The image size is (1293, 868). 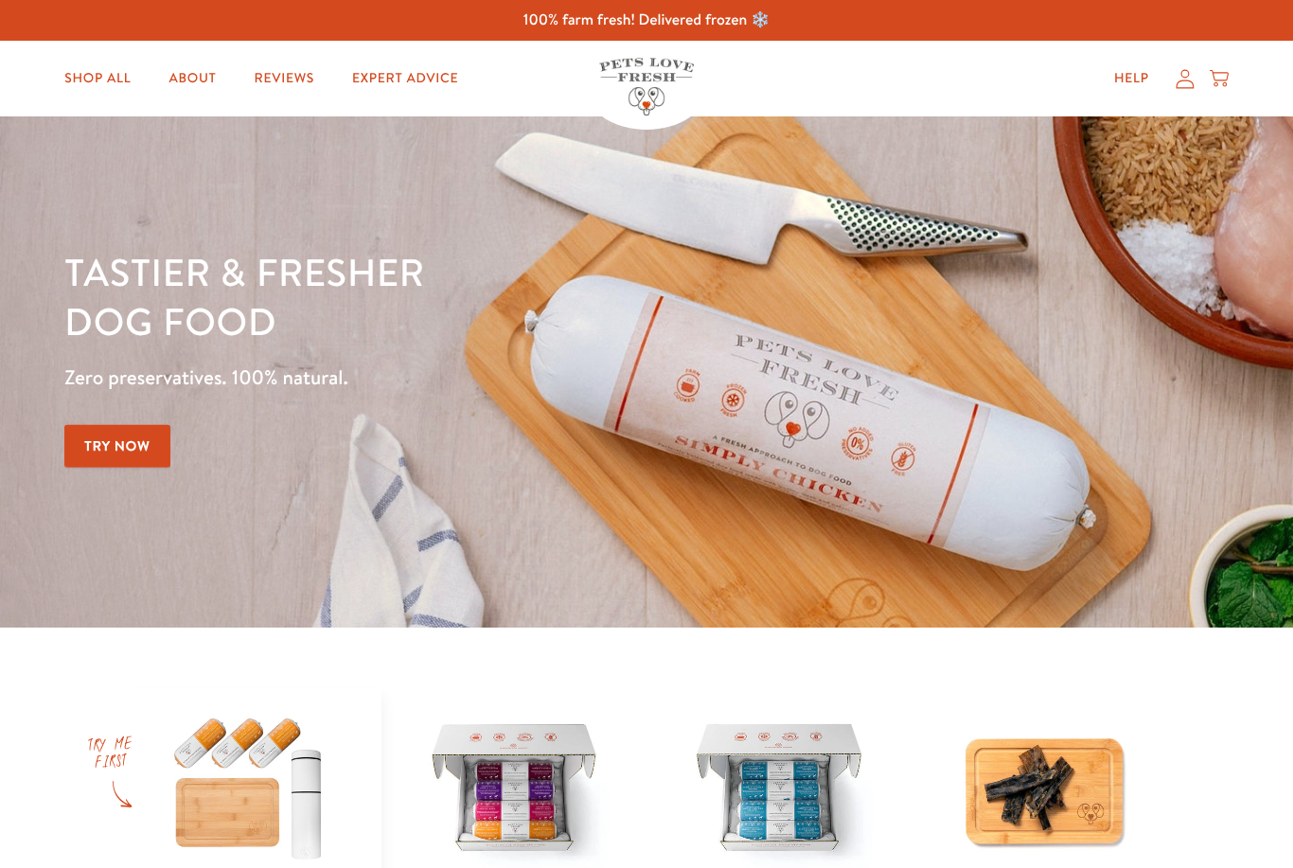 What do you see at coordinates (647, 86) in the screenshot?
I see `img: Pets Love Fresh` at bounding box center [647, 86].